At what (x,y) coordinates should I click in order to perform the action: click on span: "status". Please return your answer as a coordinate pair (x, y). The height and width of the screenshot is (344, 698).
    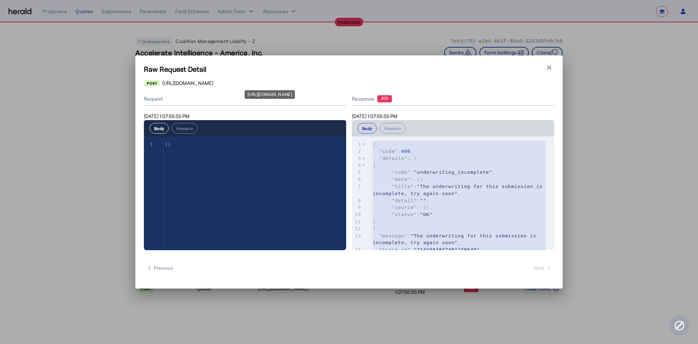
    Looking at the image, I should click on (404, 215).